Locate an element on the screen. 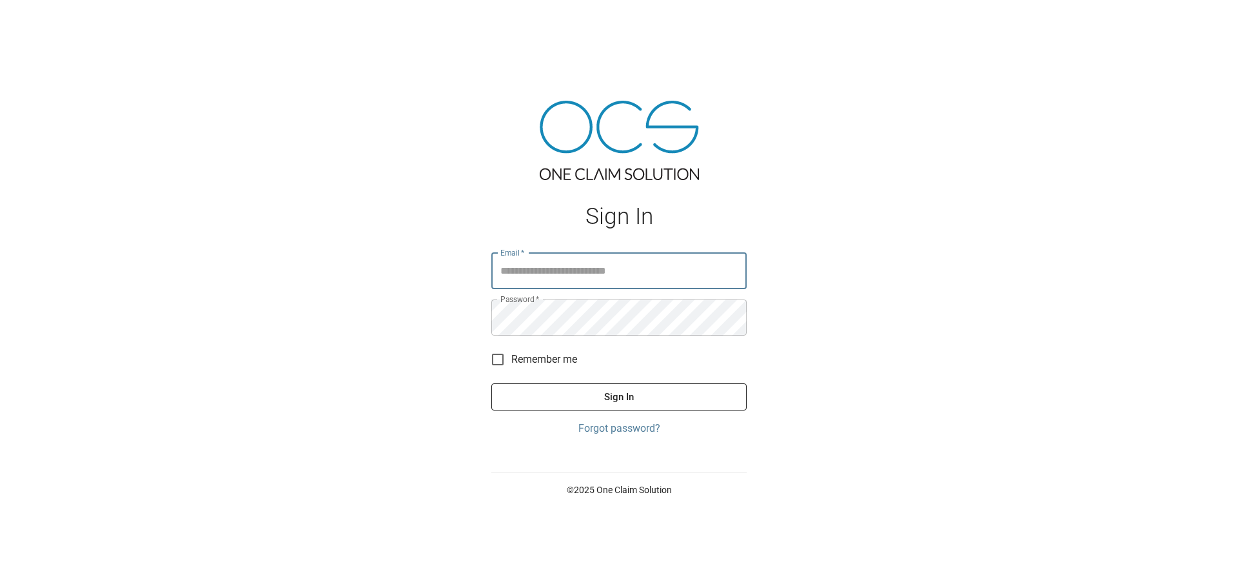 This screenshot has width=1238, height=588. label: Password is located at coordinates (520, 299).